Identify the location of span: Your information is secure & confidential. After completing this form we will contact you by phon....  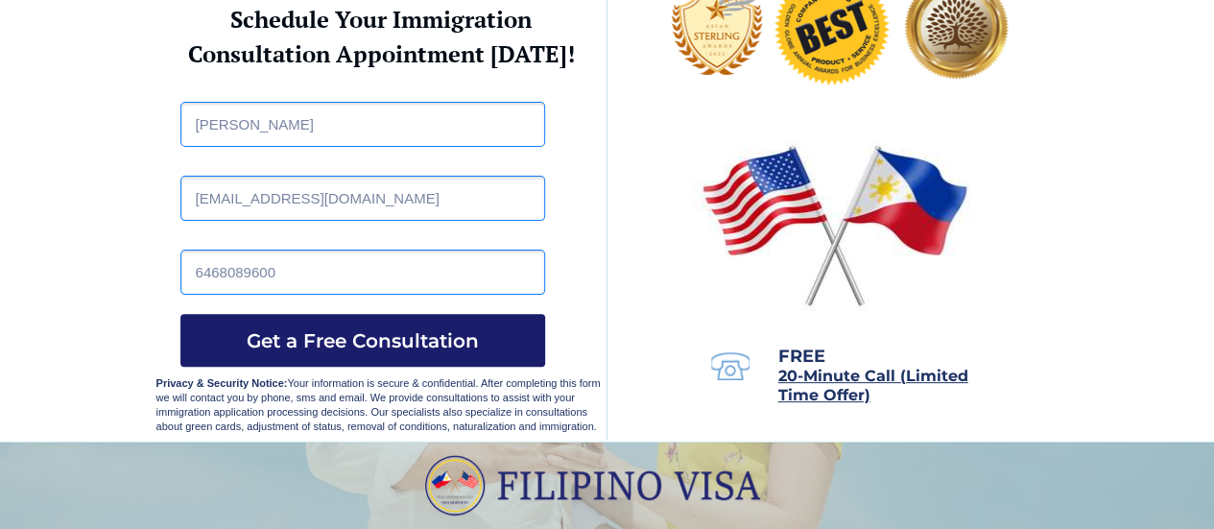
(378, 404).